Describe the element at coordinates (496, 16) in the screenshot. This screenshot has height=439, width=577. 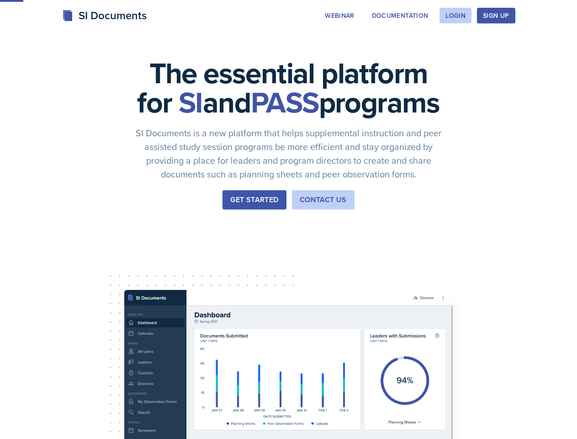
I see `button: Sign Up` at that location.